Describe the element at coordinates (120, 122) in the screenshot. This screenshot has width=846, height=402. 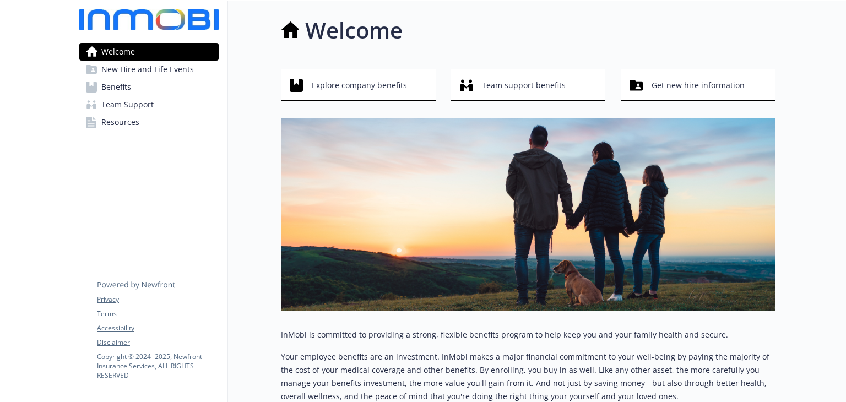
I see `span: Resources` at that location.